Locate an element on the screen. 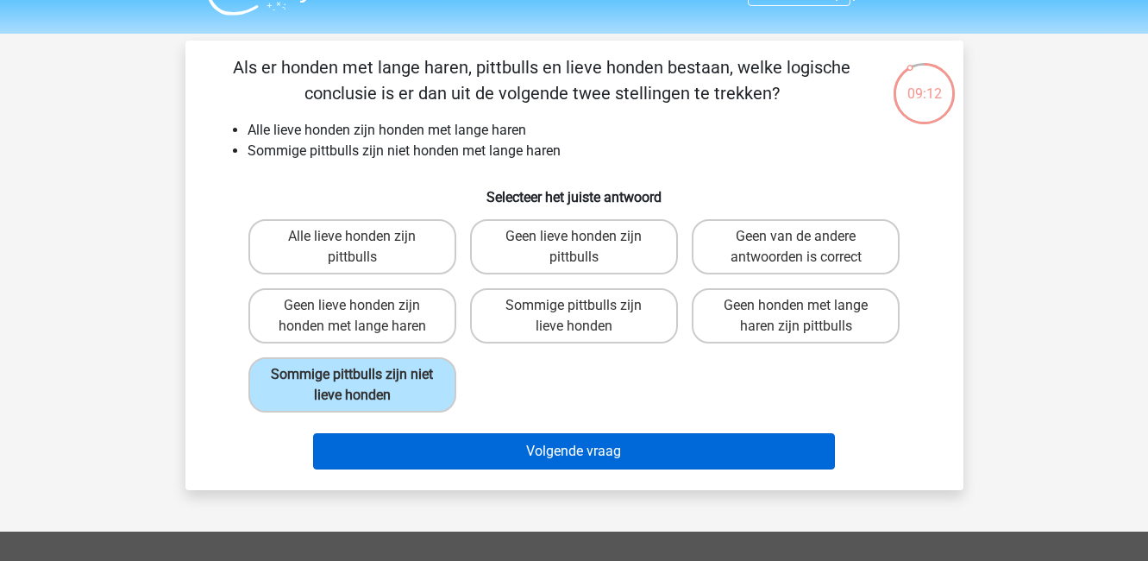 The height and width of the screenshot is (561, 1148). label: Geen van de andere antwoorden is correct is located at coordinates (795, 247).